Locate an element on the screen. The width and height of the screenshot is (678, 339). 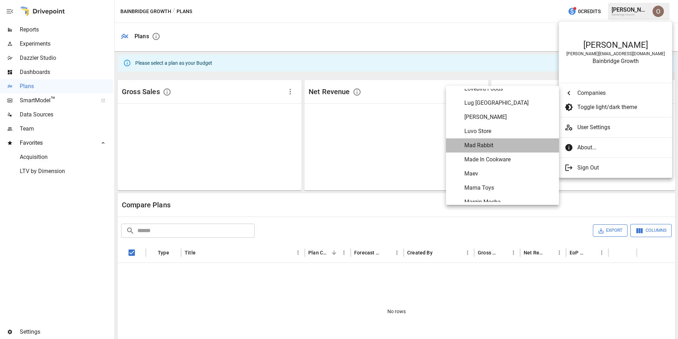
span: Margin Mocha is located at coordinates (509, 202).